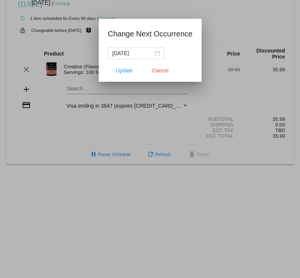 This screenshot has width=300, height=278. Describe the element at coordinates (160, 71) in the screenshot. I see `span: Cancel` at that location.